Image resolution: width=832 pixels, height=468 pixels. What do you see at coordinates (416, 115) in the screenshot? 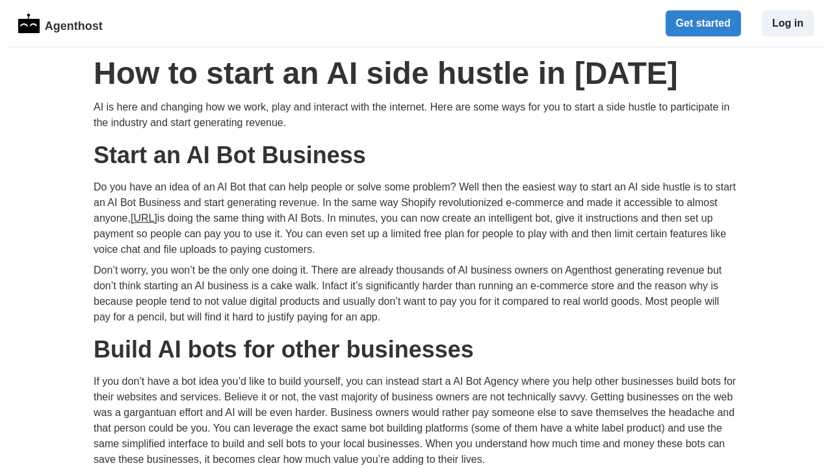
I see `p: AI is here and changing how we work, play and interact with the internet. Here are some ways for ...` at bounding box center [416, 115].